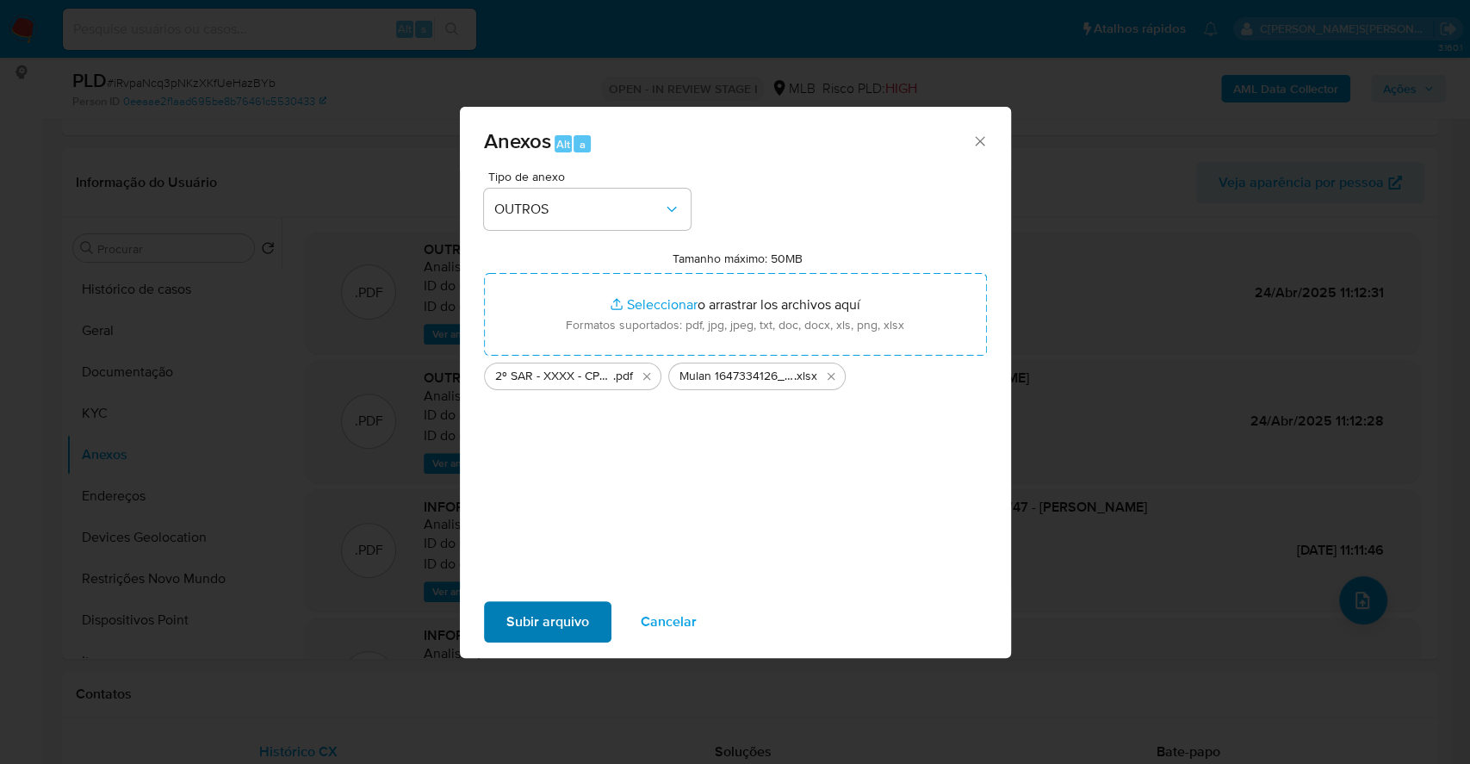 The width and height of the screenshot is (1470, 764). Describe the element at coordinates (647, 376) in the screenshot. I see `button: Eliminar 2º SAR - XXXX - CPF 16221997747 - DANILLO CARVALHO COSTA - Documentos Google.pdf` at that location.